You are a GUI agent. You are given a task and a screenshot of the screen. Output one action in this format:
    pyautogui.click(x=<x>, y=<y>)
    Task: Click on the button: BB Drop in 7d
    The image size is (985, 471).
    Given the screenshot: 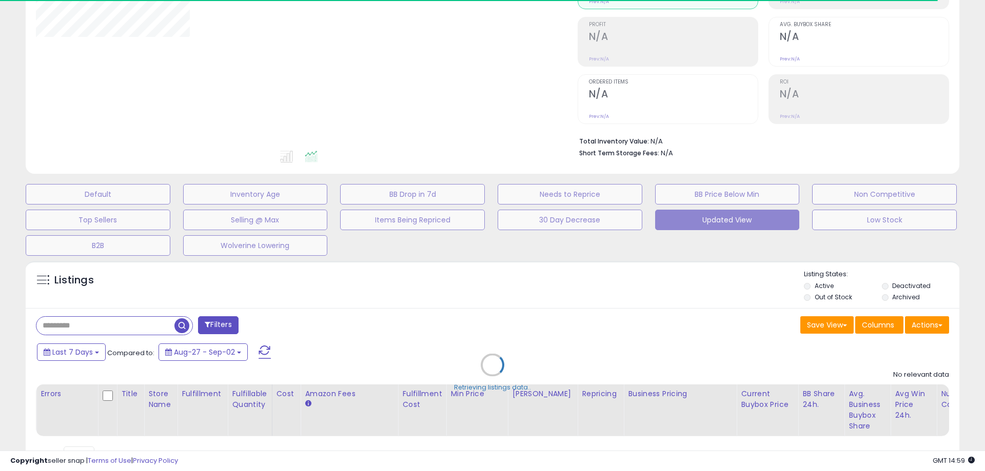 What is the action you would take?
    pyautogui.click(x=412, y=194)
    